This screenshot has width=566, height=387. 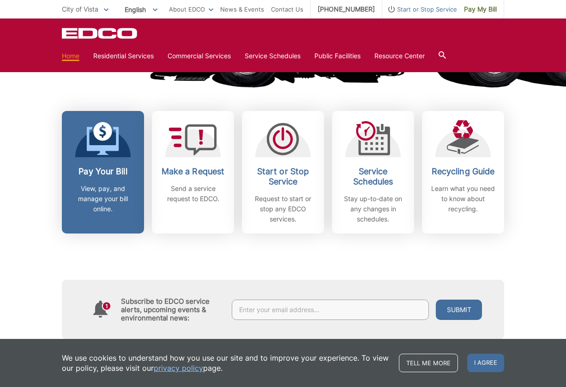 I want to click on a: About EDCO, so click(x=191, y=9).